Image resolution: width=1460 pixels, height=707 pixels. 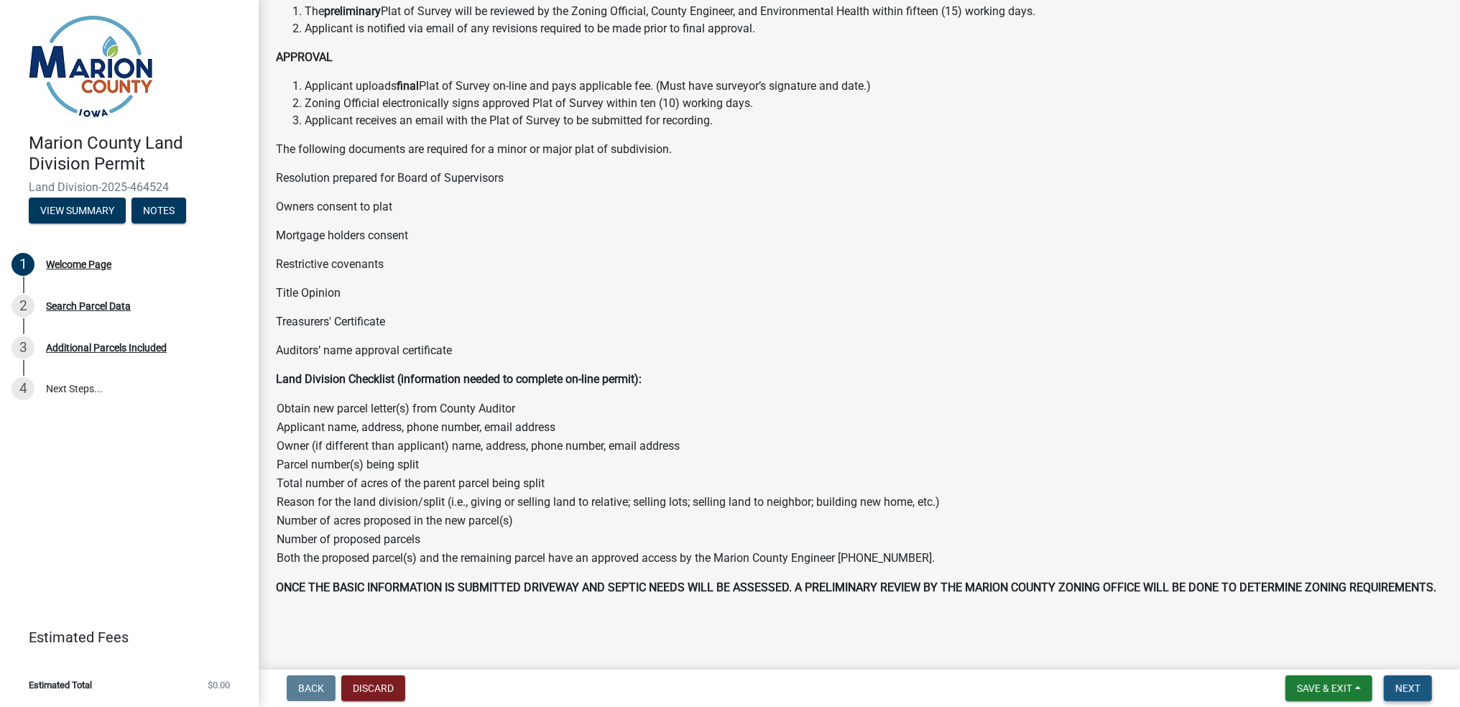 What do you see at coordinates (860, 149) in the screenshot?
I see `p: The following documents are required for a minor or major plat of subdivision.` at bounding box center [860, 149].